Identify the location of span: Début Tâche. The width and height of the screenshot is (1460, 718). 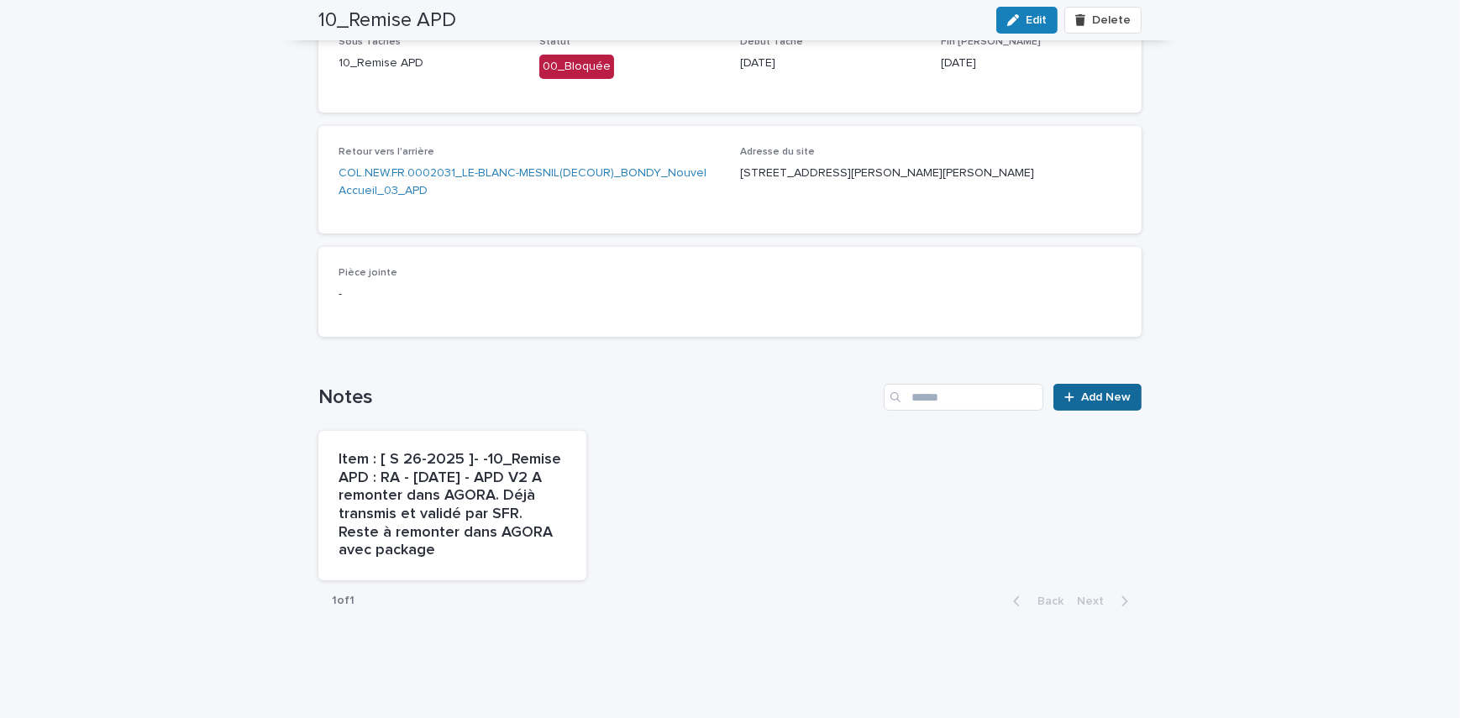
(771, 42).